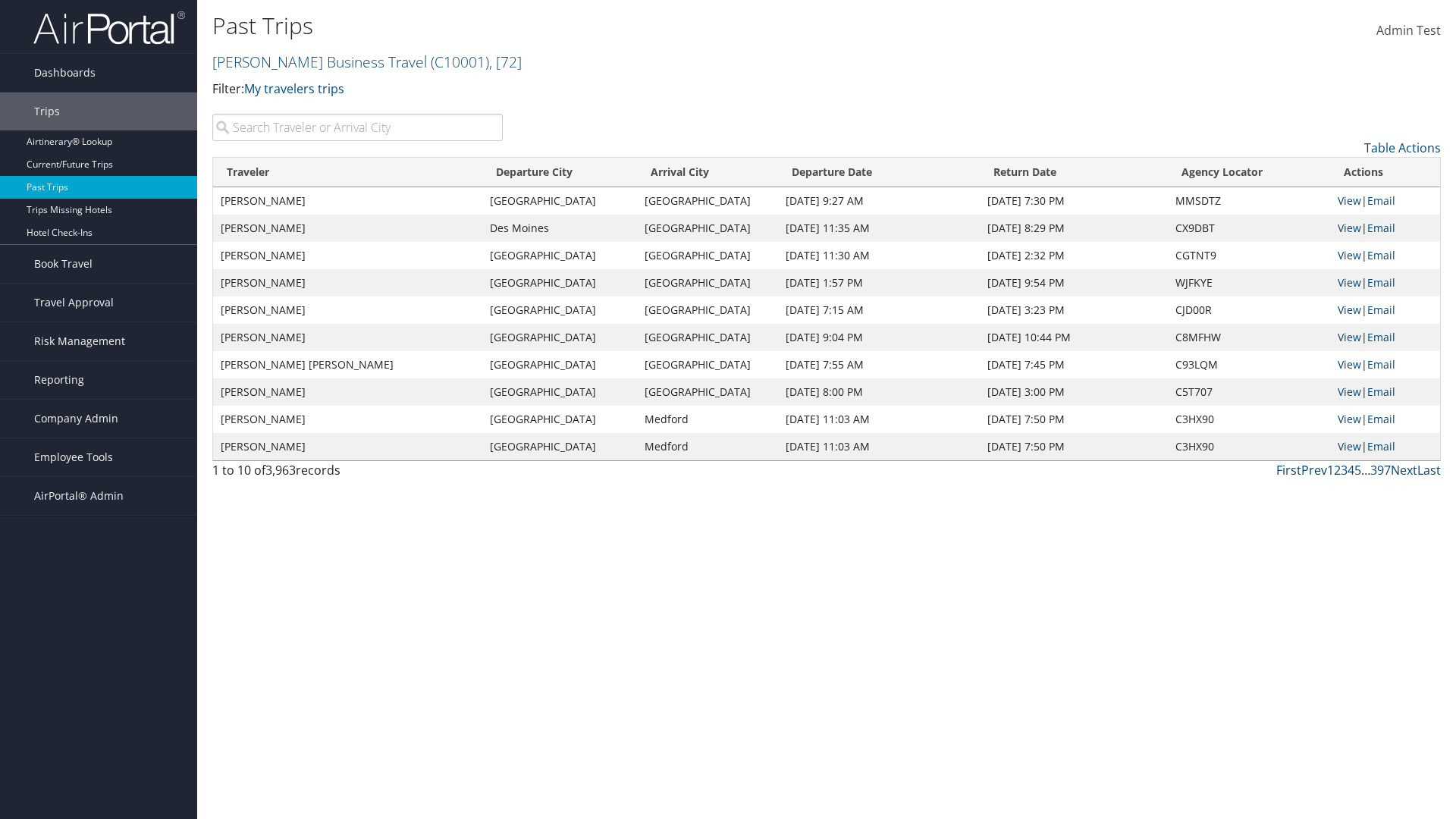 Image resolution: width=1456 pixels, height=819 pixels. I want to click on p: Filter:, so click(622, 90).